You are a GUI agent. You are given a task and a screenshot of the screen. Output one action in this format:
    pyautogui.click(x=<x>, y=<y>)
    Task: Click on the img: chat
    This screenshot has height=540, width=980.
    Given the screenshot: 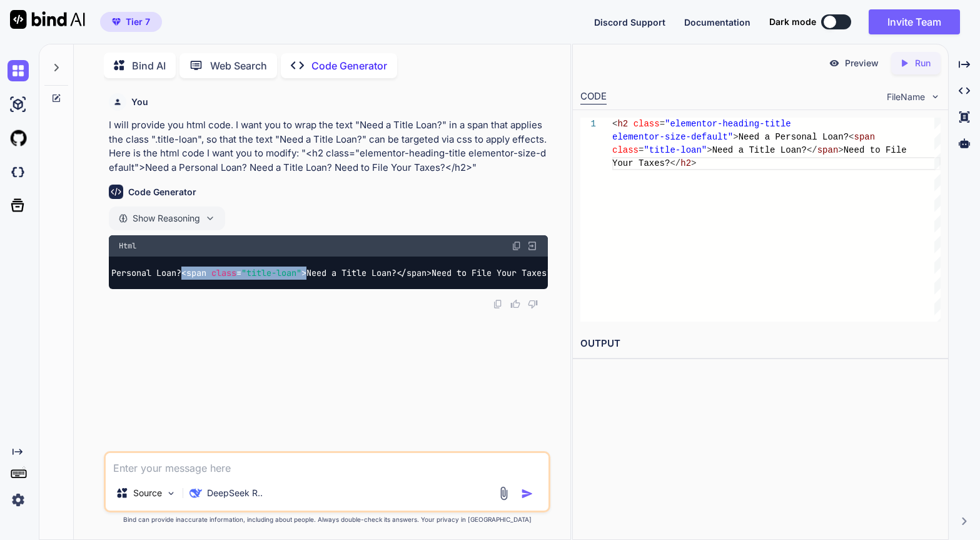 What is the action you would take?
    pyautogui.click(x=18, y=71)
    